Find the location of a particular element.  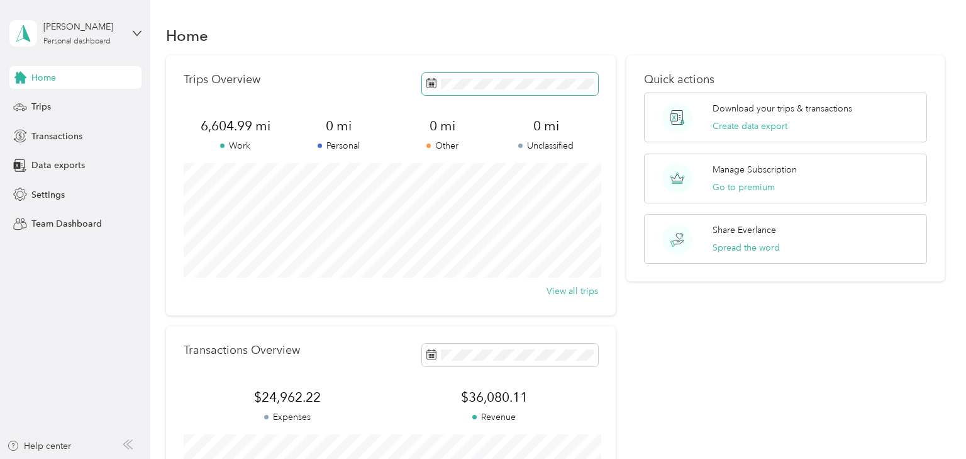

p: Download your trips & transactions is located at coordinates (783, 108).